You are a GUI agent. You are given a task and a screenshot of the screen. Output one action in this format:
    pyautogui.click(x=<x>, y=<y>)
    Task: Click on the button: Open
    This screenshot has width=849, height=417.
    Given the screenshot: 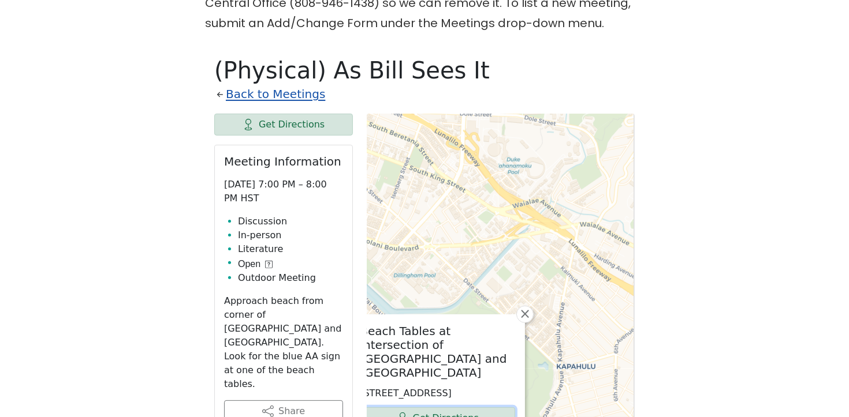 What is the action you would take?
    pyautogui.click(x=255, y=264)
    